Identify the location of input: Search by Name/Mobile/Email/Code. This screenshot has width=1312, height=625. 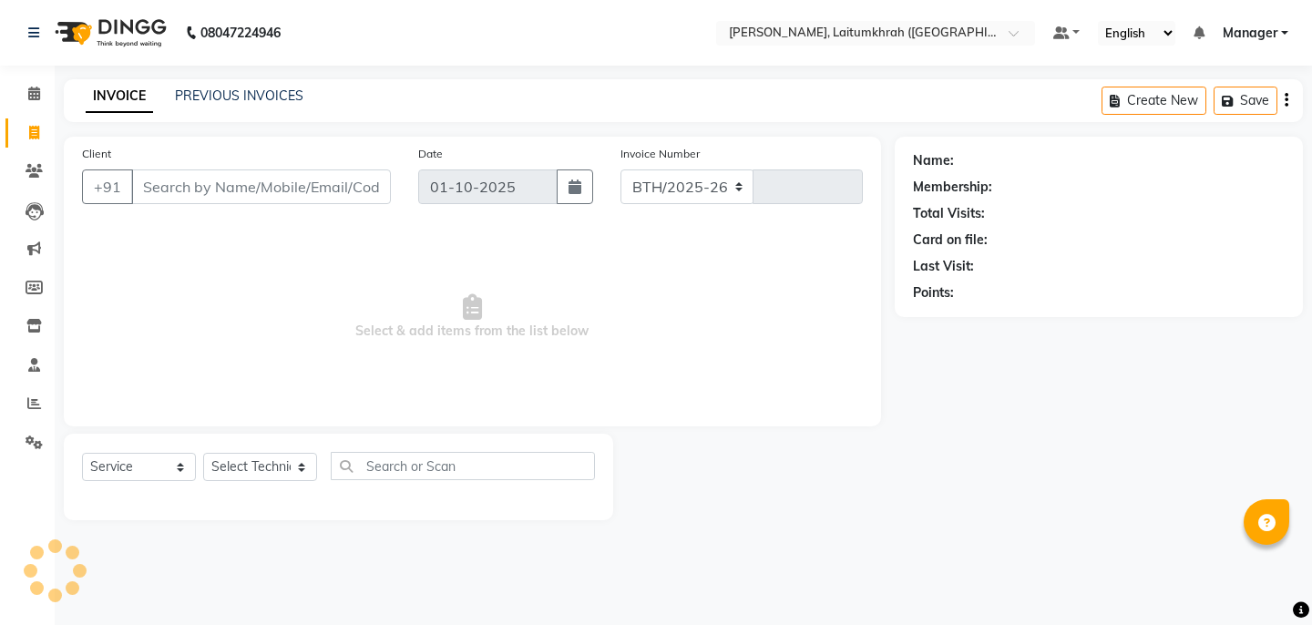
(261, 187).